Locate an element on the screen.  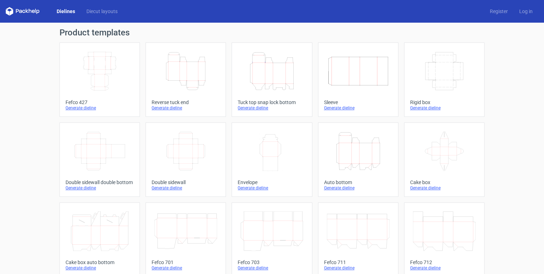
div: Tuck top snap lock bottom is located at coordinates (272, 102).